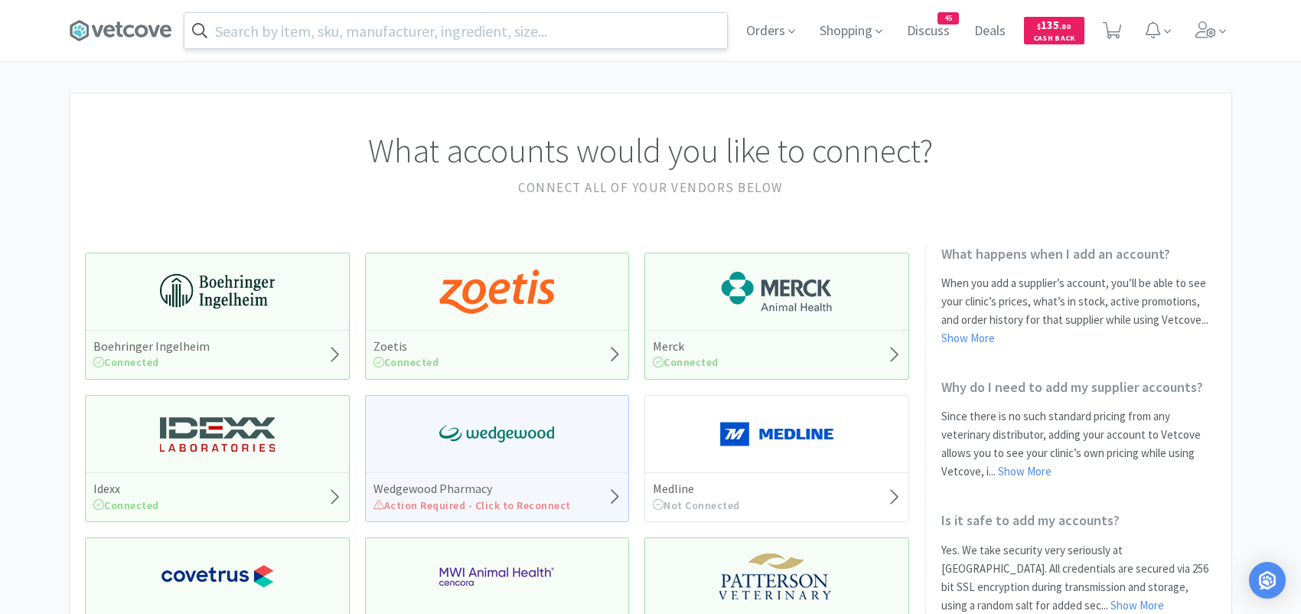 Image resolution: width=1301 pixels, height=614 pixels. Describe the element at coordinates (455, 31) in the screenshot. I see `input: Search by item, sku, manufacturer, ingredient, size...` at that location.